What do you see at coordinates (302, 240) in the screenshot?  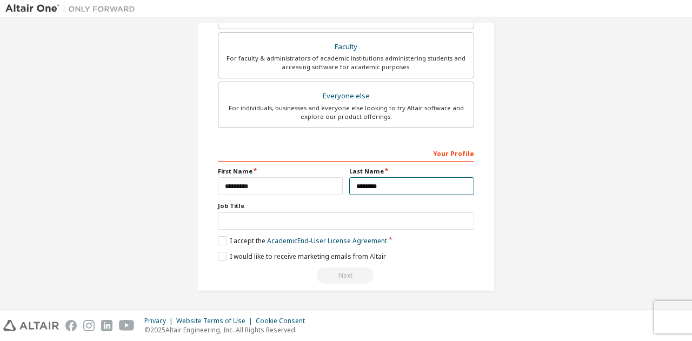 I see `label: I accept the` at bounding box center [302, 240].